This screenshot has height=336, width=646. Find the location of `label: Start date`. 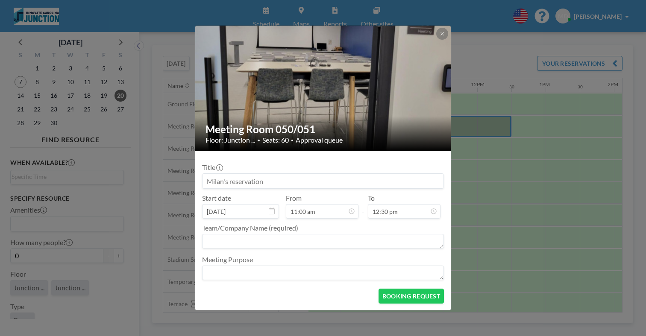

label: Start date is located at coordinates (216, 198).